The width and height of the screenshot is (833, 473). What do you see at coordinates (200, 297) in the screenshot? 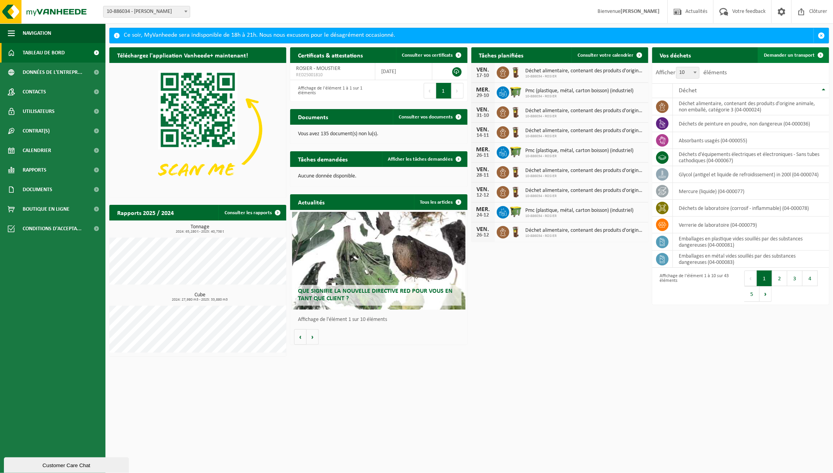
I see `h3: Cube` at bounding box center [200, 297].